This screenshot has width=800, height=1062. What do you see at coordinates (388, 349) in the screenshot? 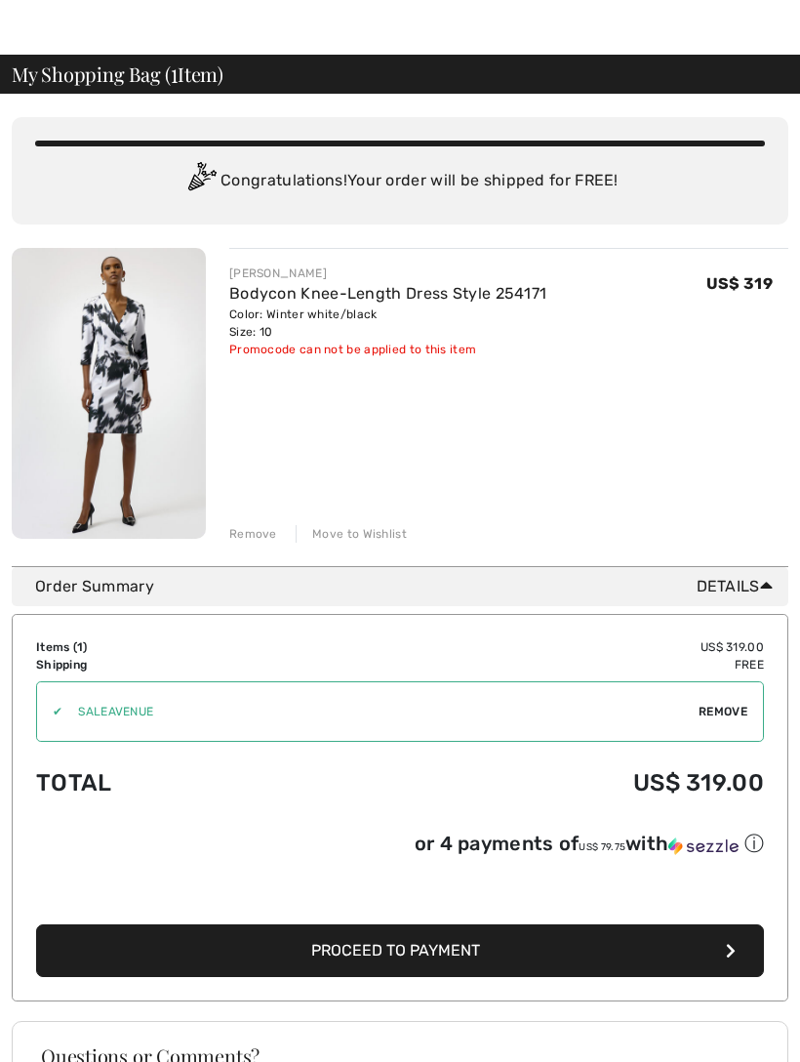
I see `div: Promocode can not be applied to this item` at bounding box center [388, 349].